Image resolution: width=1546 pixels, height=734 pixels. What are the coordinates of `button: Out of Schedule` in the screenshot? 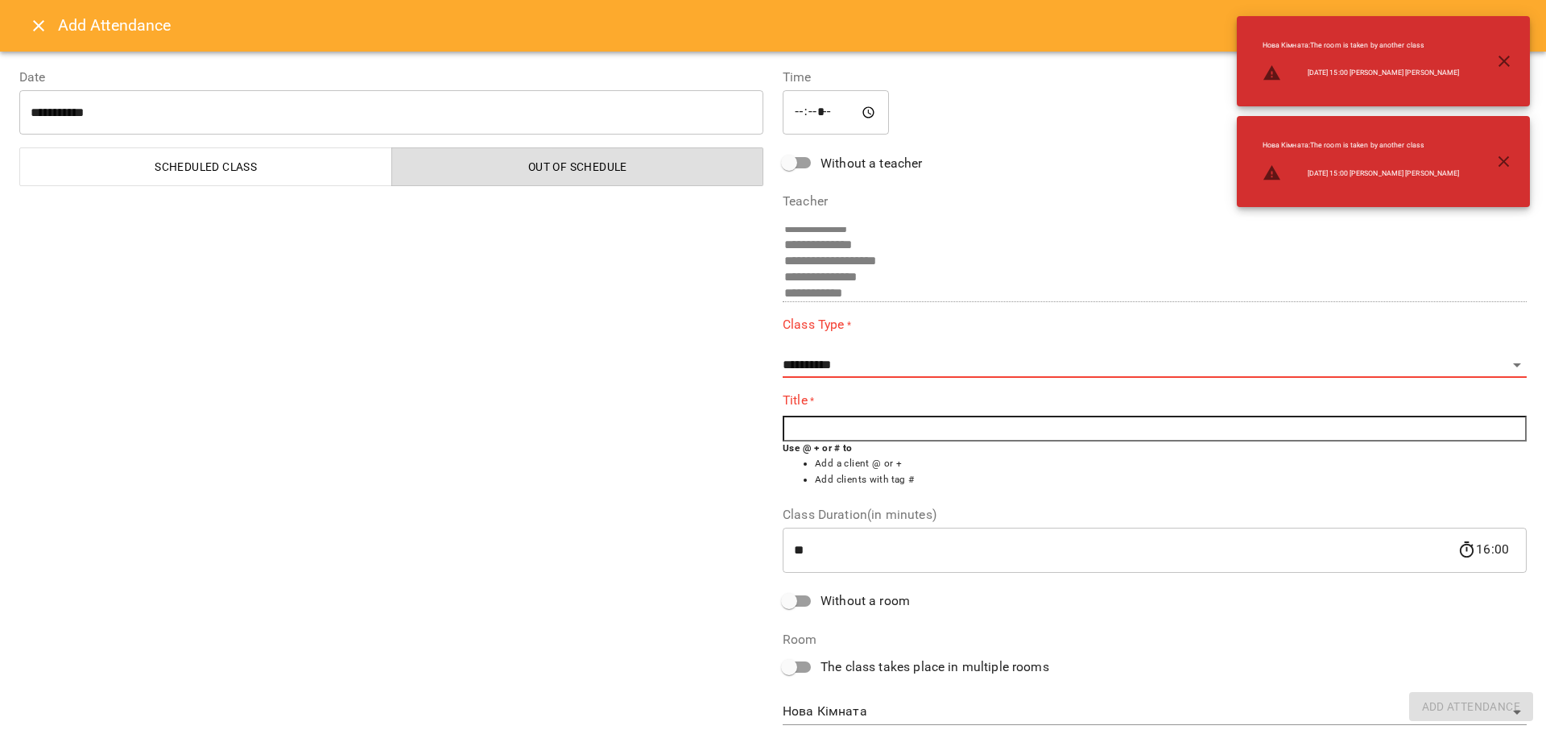 It's located at (577, 167).